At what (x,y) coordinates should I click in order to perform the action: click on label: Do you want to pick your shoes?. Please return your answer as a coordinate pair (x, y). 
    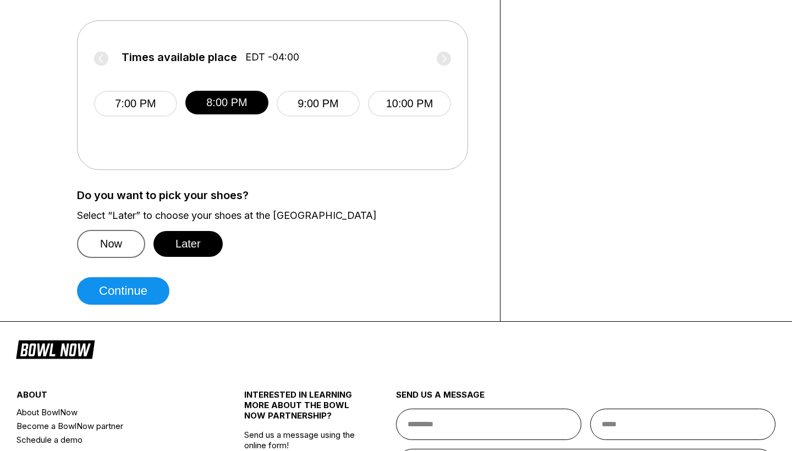
    Looking at the image, I should click on (280, 195).